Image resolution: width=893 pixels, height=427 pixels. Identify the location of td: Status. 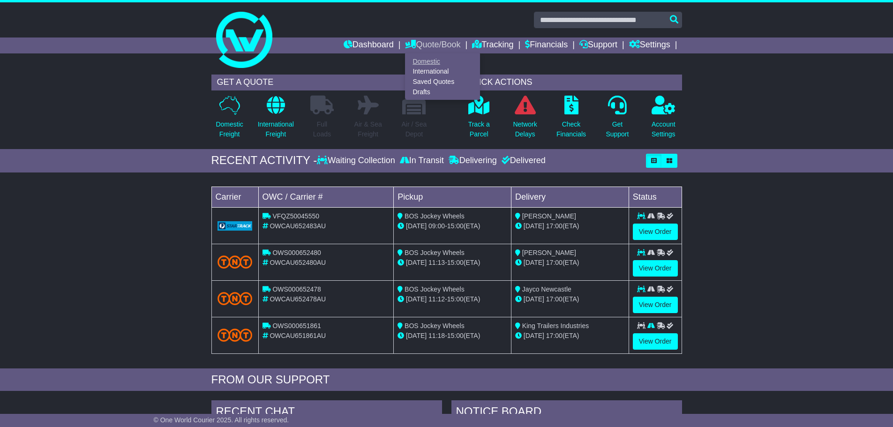
(655, 197).